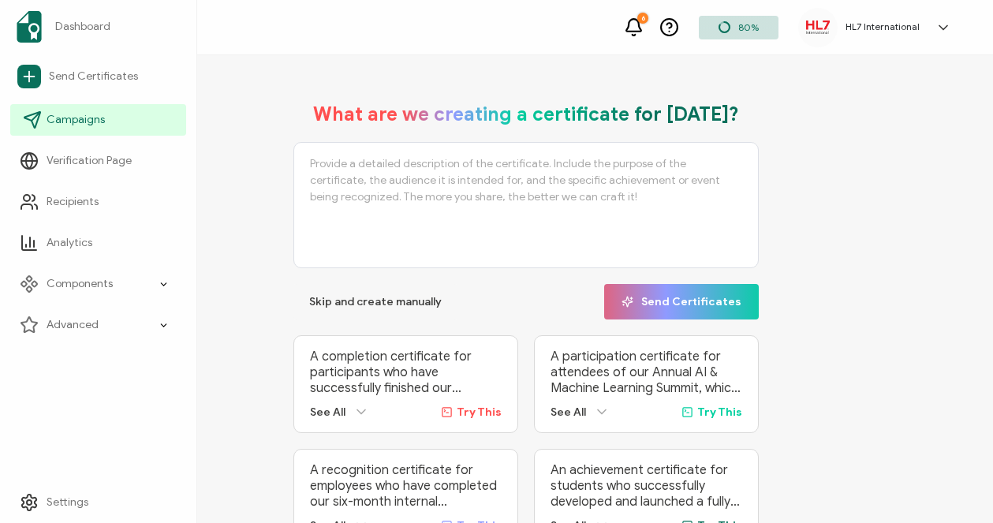  Describe the element at coordinates (98, 161) in the screenshot. I see `a: Verification Page` at that location.